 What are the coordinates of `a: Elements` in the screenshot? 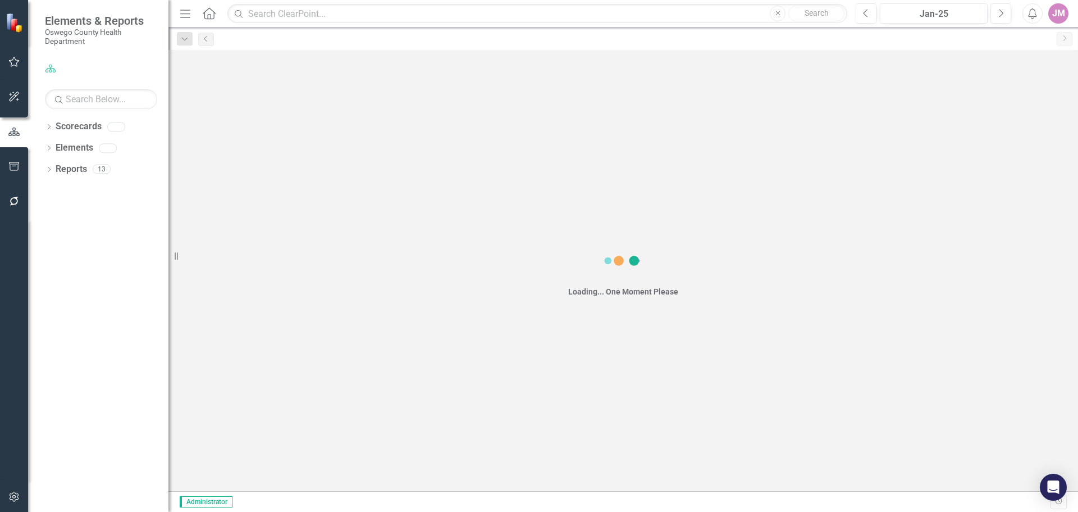 It's located at (74, 148).